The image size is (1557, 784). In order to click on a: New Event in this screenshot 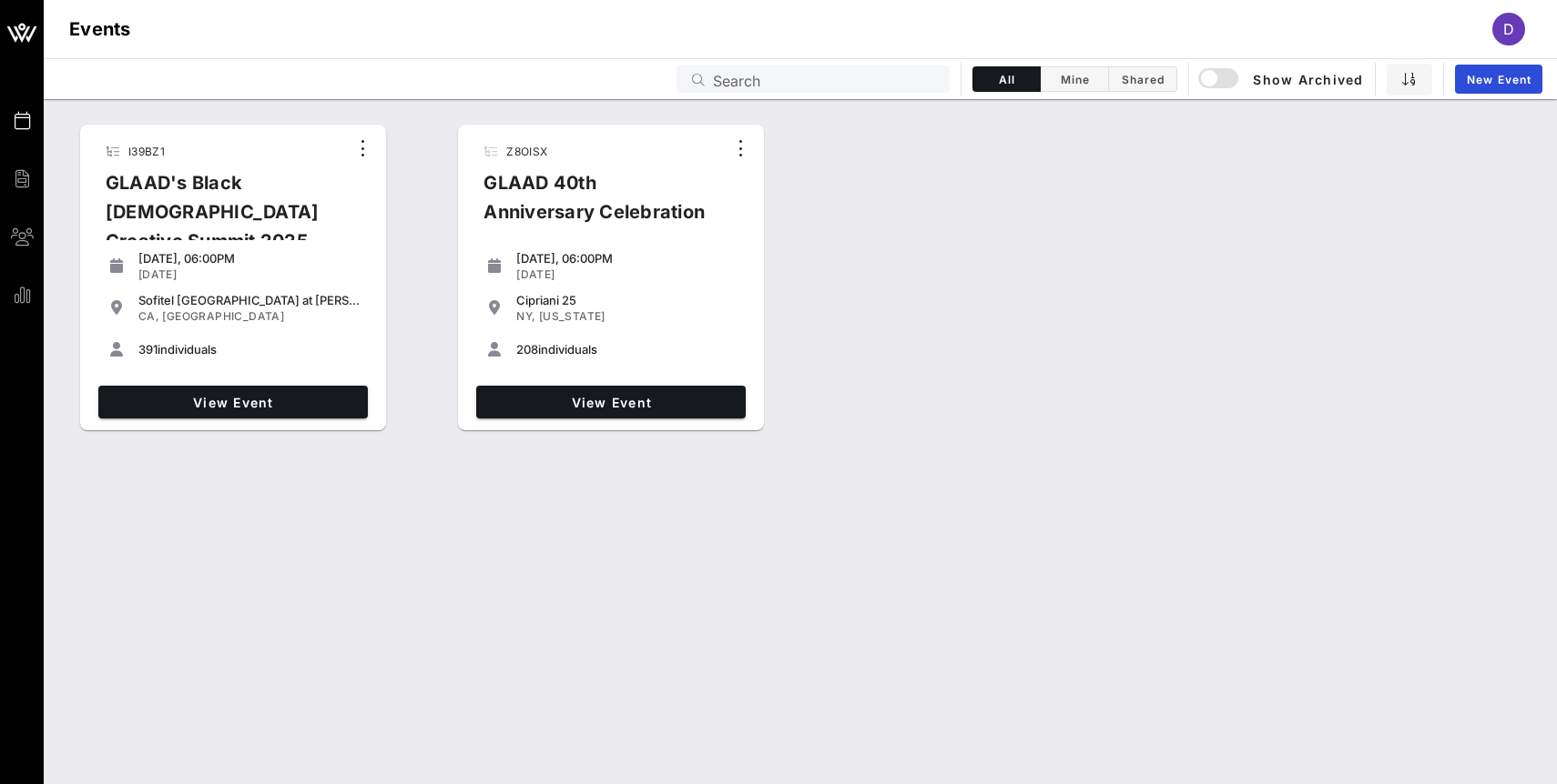, I will do `click(1498, 79)`.